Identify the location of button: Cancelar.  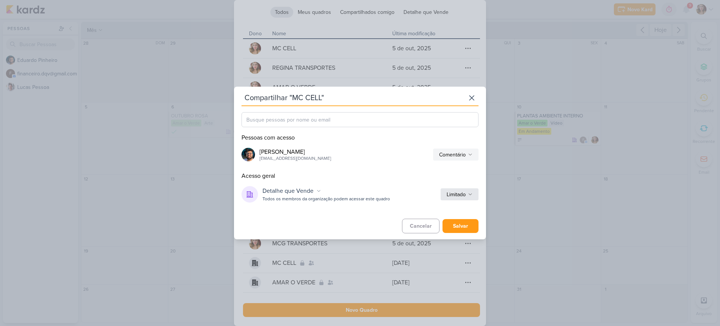
(421, 226).